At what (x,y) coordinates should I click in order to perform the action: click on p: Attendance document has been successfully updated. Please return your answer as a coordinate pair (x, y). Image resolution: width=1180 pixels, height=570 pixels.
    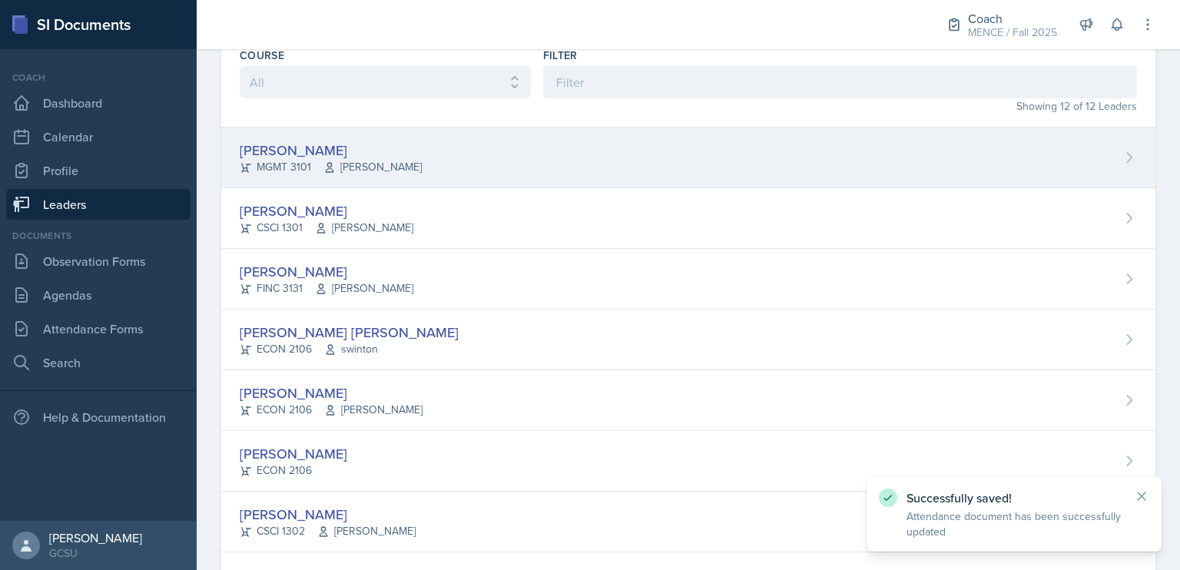
    Looking at the image, I should click on (1014, 524).